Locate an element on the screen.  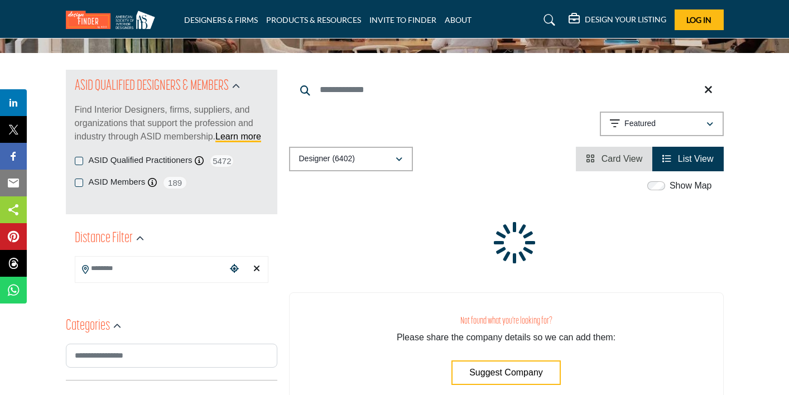
button: Featured is located at coordinates (662, 124).